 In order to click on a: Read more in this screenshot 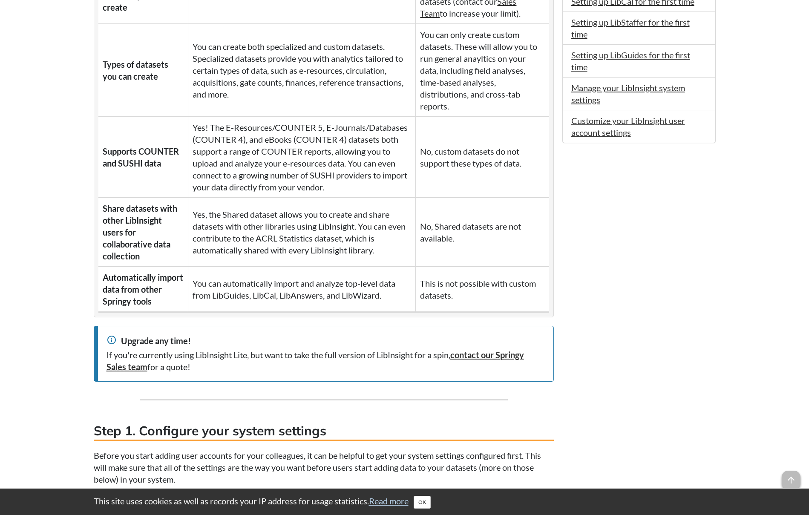, I will do `click(389, 501)`.